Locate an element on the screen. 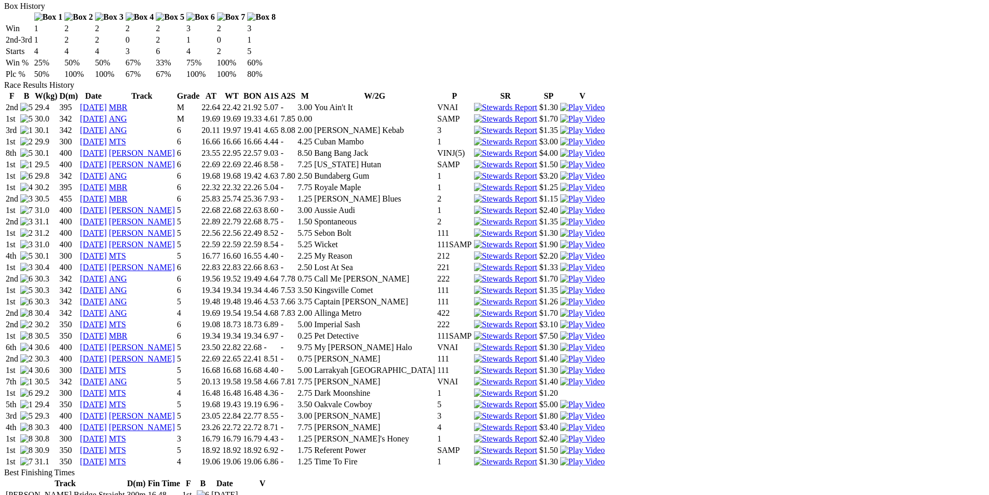 The width and height of the screenshot is (989, 495). img: 5 is located at coordinates (26, 119).